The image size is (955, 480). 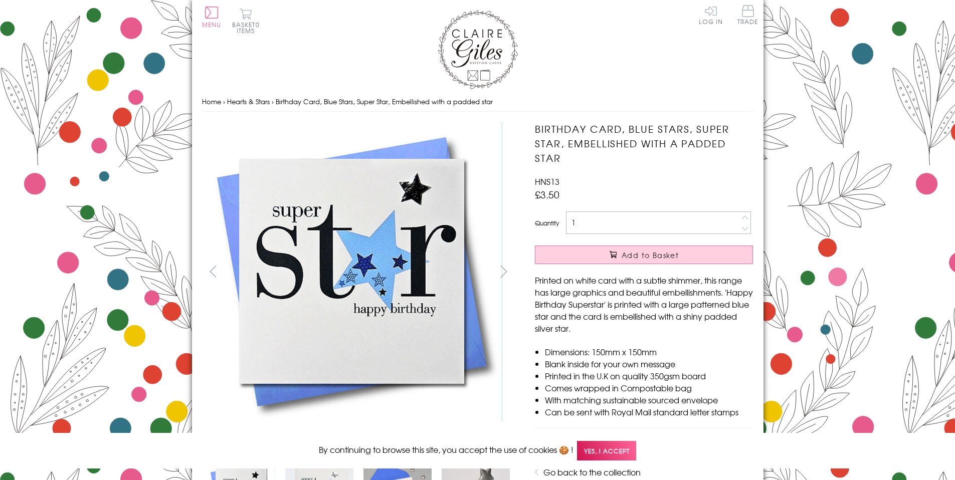 I want to click on li: Printed in the U.K on quality 350gsm board, so click(x=649, y=376).